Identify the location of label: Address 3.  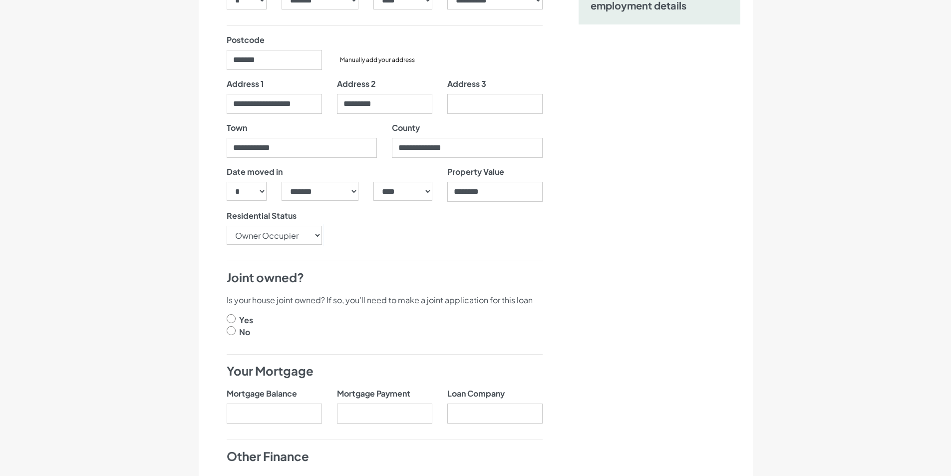
(467, 84).